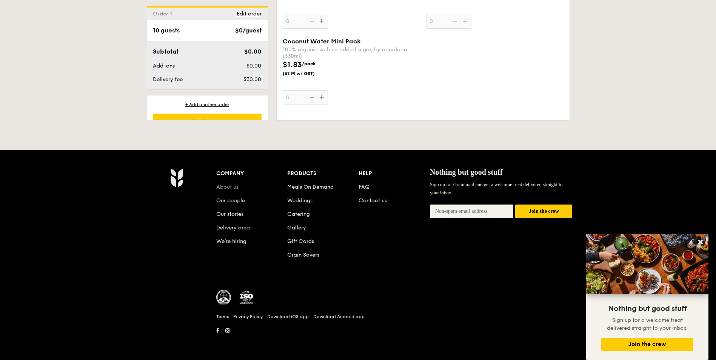 The width and height of the screenshot is (716, 360). Describe the element at coordinates (323, 174) in the screenshot. I see `div: Products` at that location.